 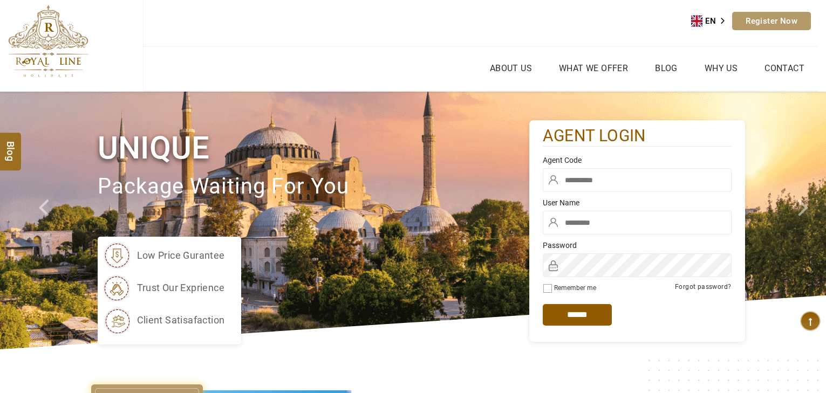 What do you see at coordinates (511, 68) in the screenshot?
I see `a: About Us` at bounding box center [511, 68].